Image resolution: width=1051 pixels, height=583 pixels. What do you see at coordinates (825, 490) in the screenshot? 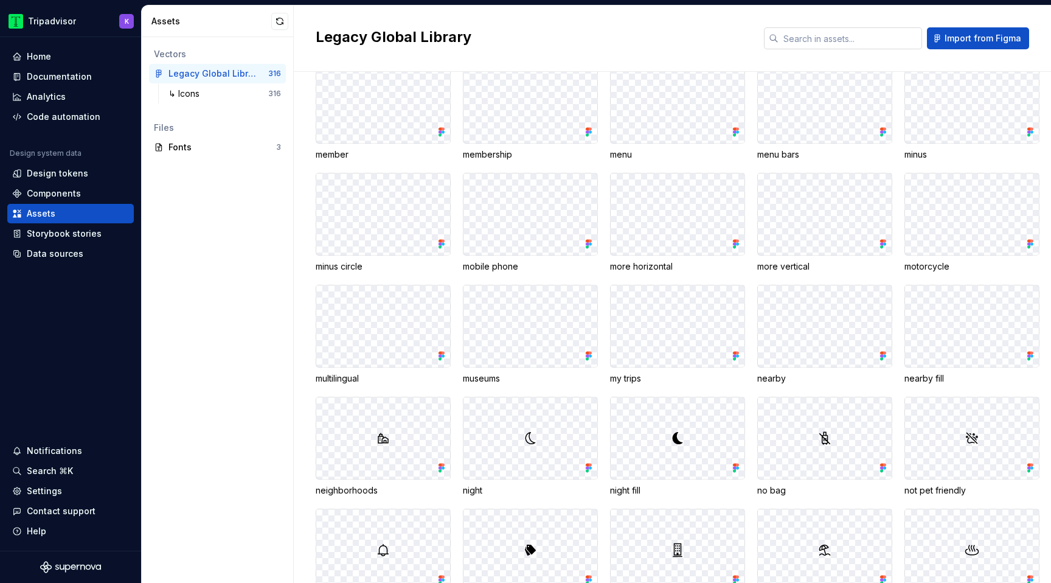
I see `div: no bag` at bounding box center [825, 490].